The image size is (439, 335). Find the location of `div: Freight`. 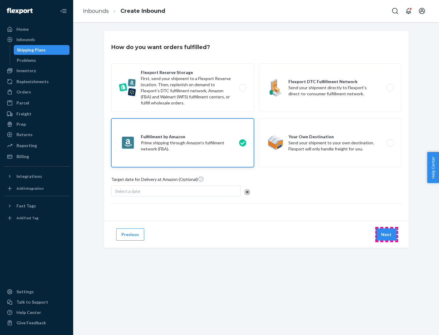

div: Freight is located at coordinates (24, 114).